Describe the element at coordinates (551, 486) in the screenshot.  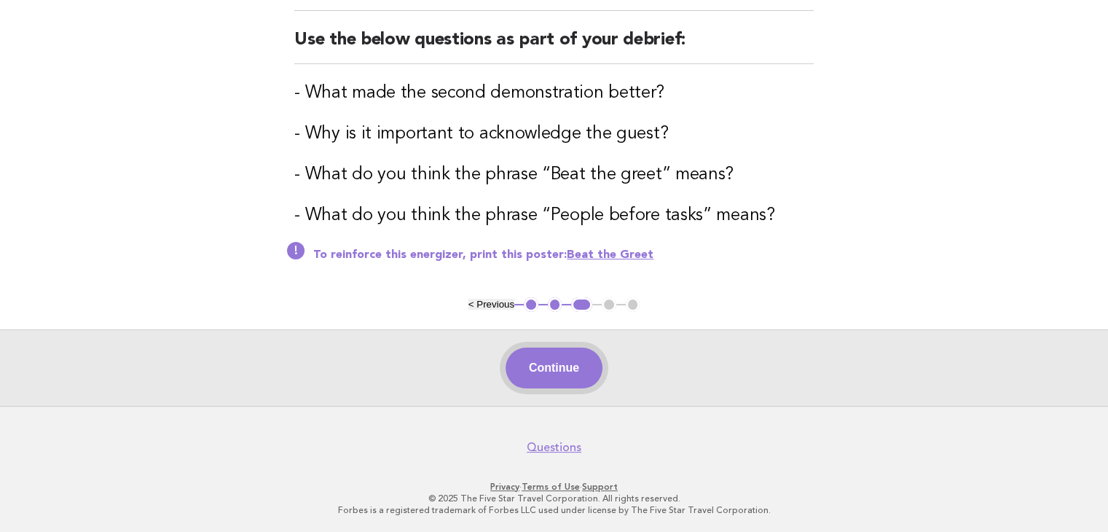
I see `a: Terms of Use` at that location.